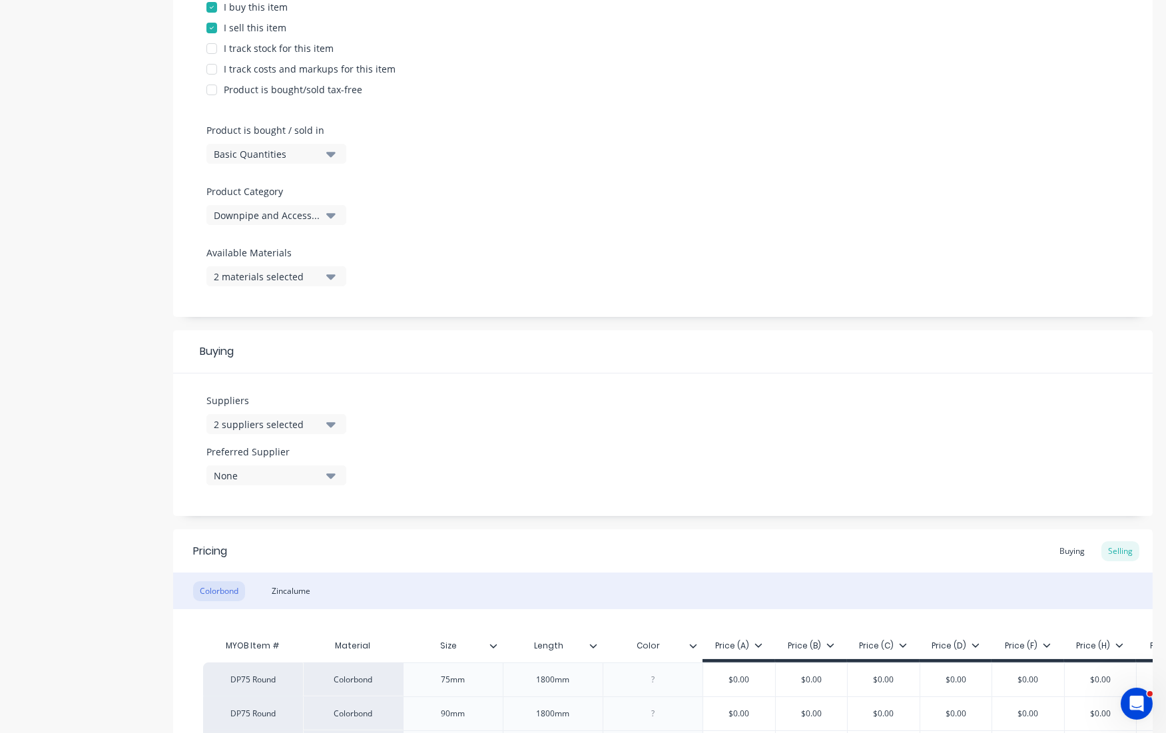 The width and height of the screenshot is (1166, 733). Describe the element at coordinates (1120, 551) in the screenshot. I see `div: Selling` at that location.